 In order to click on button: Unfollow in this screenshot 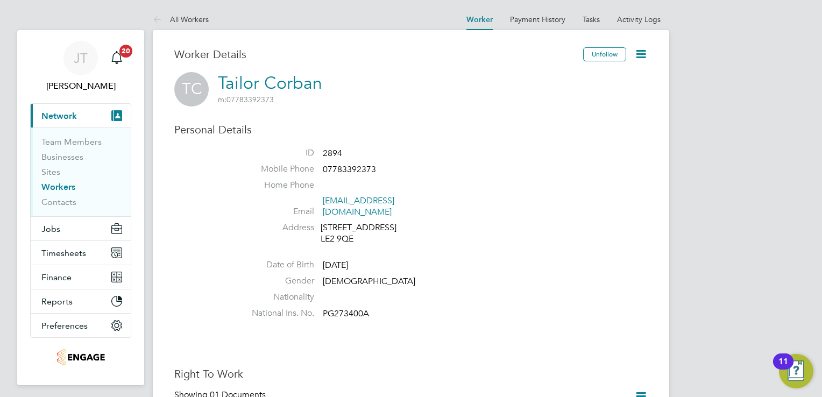, I will do `click(605, 54)`.